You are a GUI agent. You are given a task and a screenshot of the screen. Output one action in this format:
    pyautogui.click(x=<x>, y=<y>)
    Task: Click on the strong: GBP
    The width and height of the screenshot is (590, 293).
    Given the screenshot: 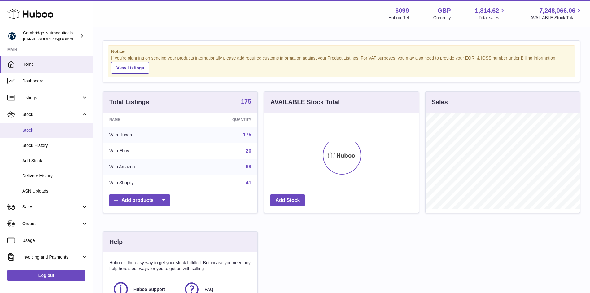 What is the action you would take?
    pyautogui.click(x=444, y=11)
    